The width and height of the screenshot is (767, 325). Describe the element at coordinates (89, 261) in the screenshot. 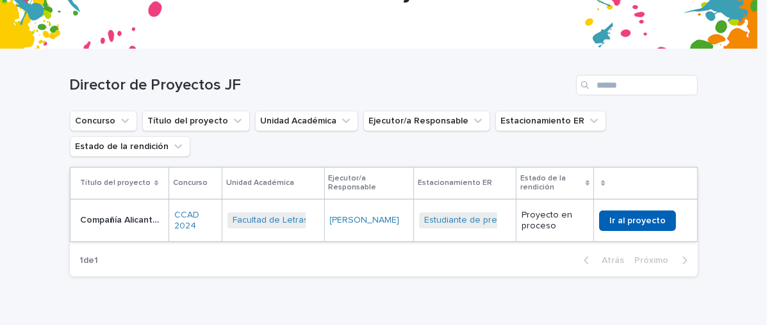

I see `font: de` at that location.